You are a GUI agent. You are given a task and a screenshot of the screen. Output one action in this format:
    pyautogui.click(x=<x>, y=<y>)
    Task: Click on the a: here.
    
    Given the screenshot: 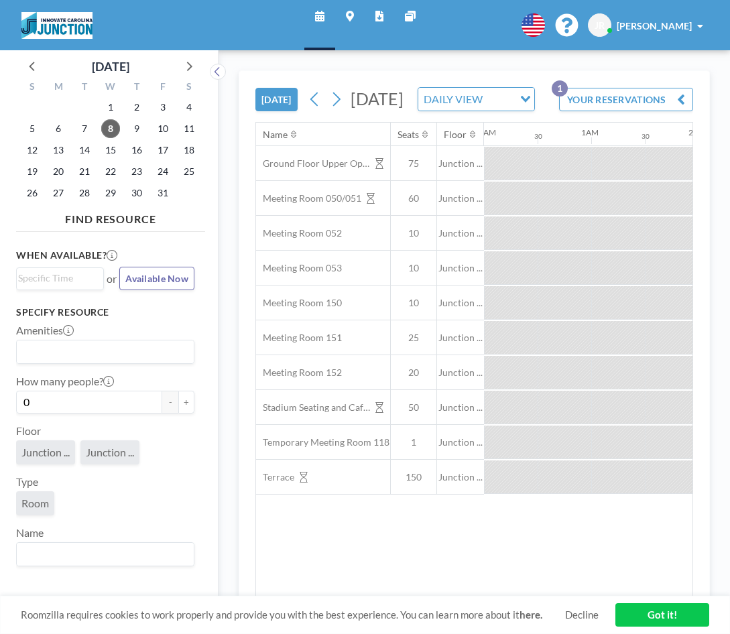 What is the action you would take?
    pyautogui.click(x=531, y=615)
    